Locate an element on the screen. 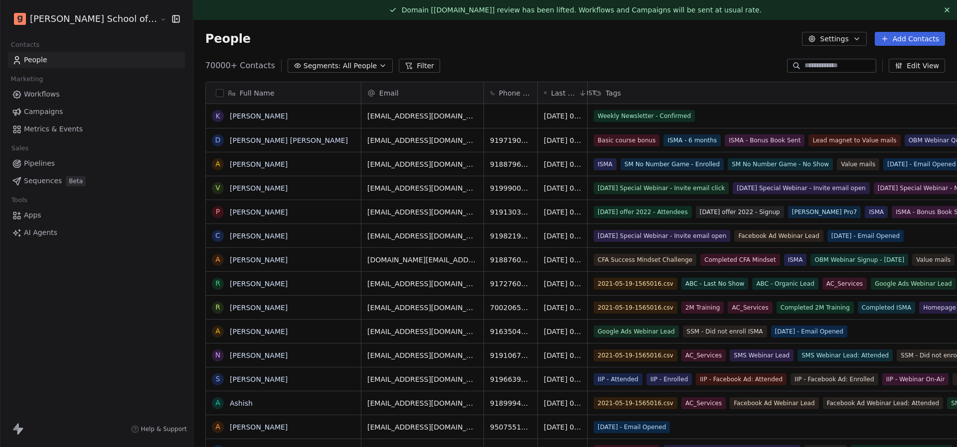 The height and width of the screenshot is (447, 957). span: People is located at coordinates (228, 39).